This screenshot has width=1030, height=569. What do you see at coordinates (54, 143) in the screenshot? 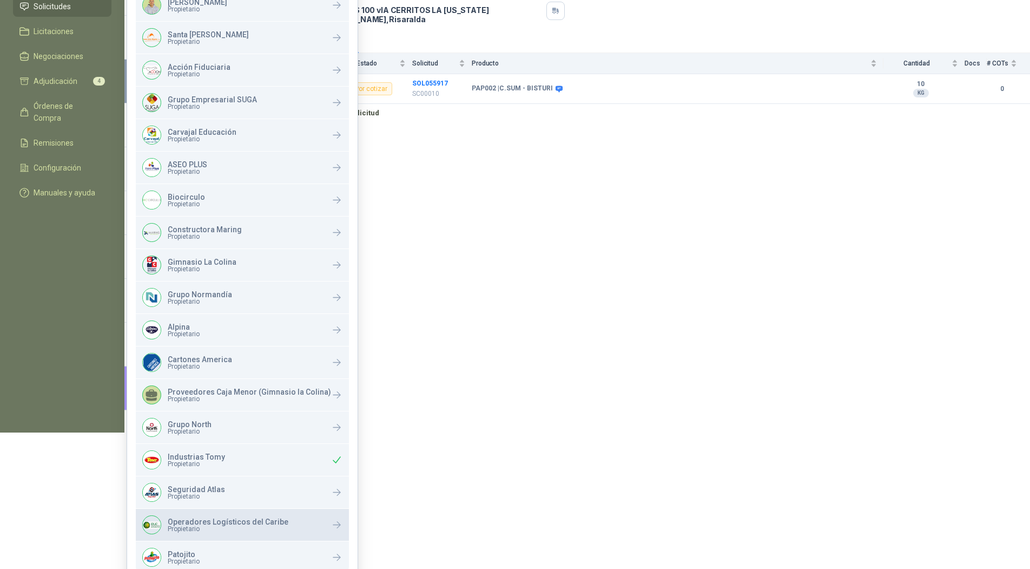
I see `span: Remisiones` at bounding box center [54, 143].